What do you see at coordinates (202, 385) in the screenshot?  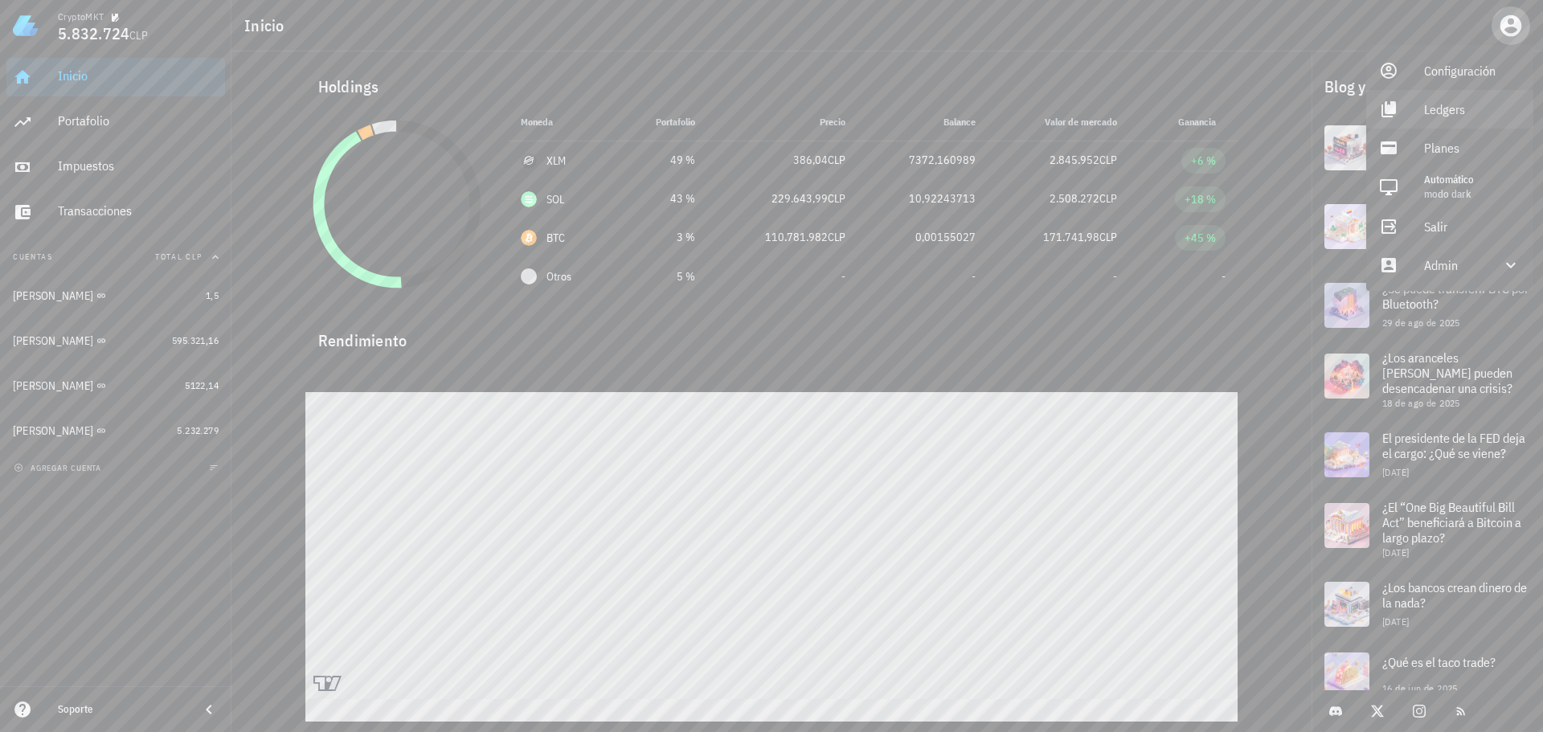 I see `span: 5122,14` at bounding box center [202, 385].